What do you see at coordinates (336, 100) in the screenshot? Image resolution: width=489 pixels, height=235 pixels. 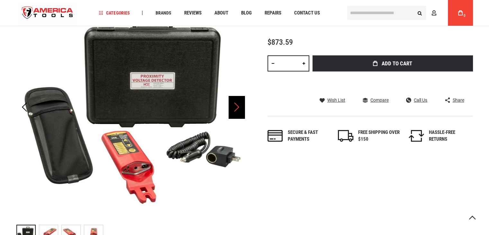 I see `span: Wish List` at bounding box center [336, 100].